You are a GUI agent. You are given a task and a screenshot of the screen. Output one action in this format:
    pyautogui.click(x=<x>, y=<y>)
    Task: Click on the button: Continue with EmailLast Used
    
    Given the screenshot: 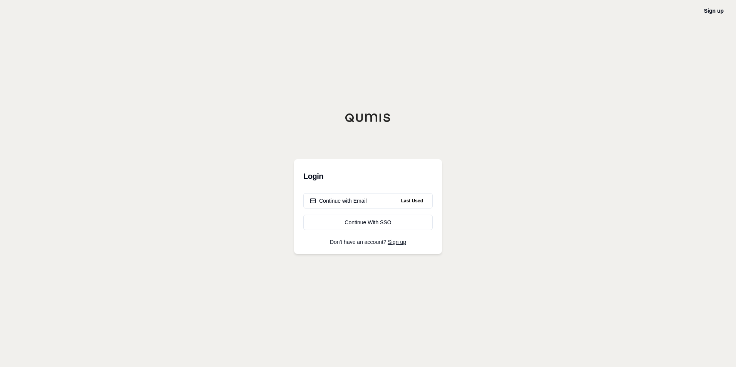 What is the action you would take?
    pyautogui.click(x=368, y=201)
    